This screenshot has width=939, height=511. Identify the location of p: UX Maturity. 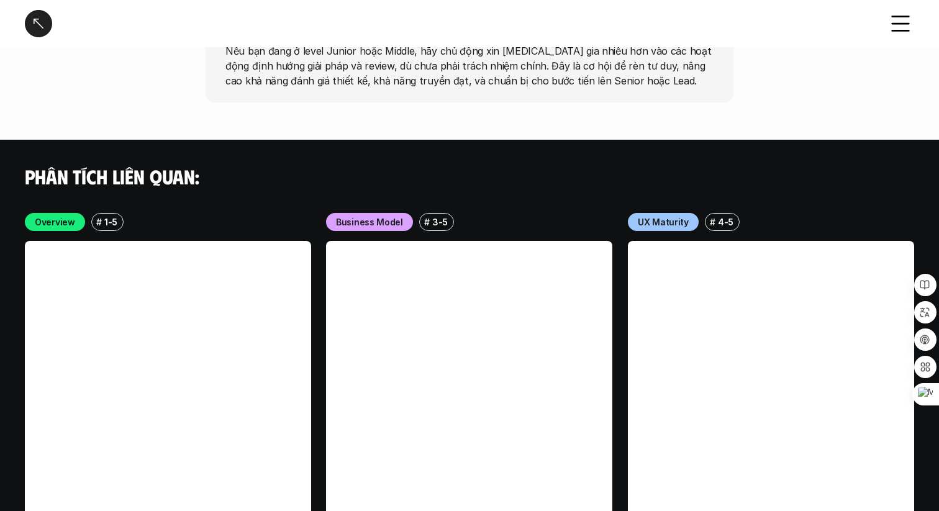
(664, 222).